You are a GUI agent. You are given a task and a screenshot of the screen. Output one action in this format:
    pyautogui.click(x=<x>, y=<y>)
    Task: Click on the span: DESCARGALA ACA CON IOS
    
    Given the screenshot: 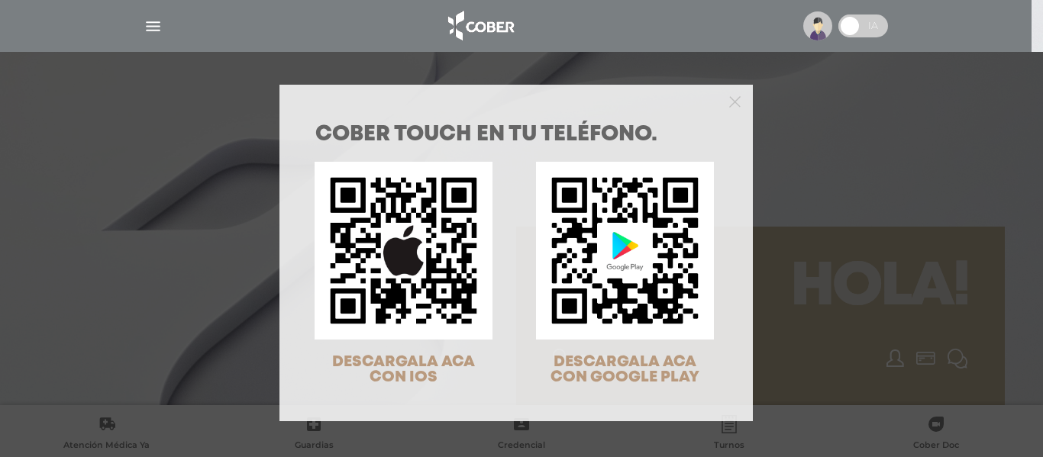 What is the action you would take?
    pyautogui.click(x=403, y=370)
    